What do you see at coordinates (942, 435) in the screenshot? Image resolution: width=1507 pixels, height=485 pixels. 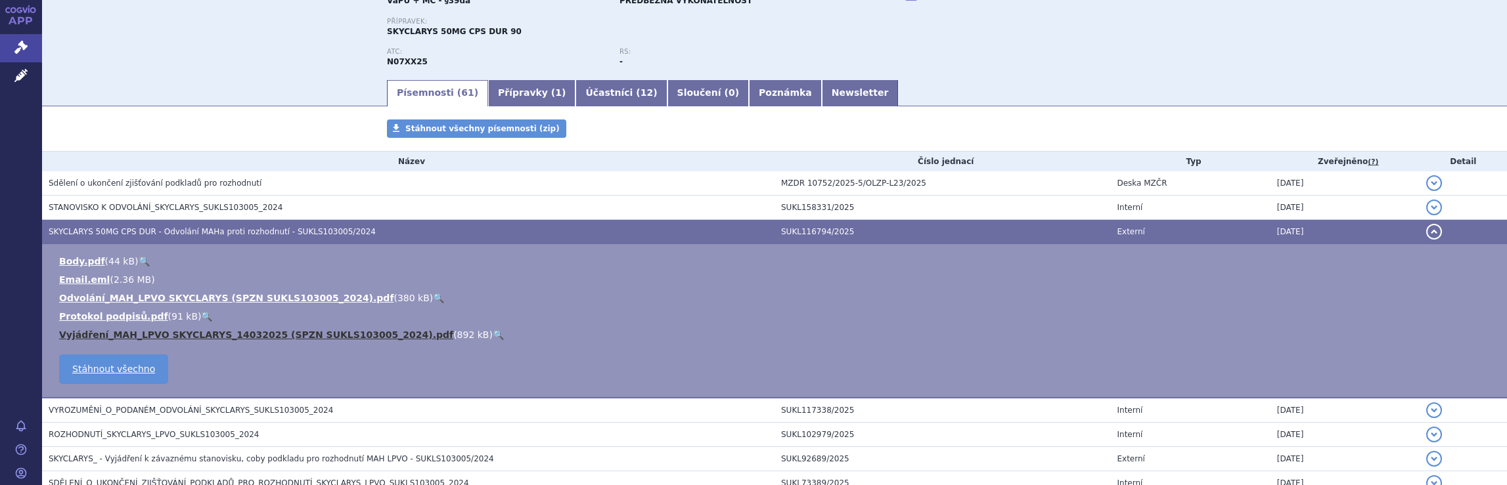 I see `td: SUKL102979/2025` at bounding box center [942, 435].